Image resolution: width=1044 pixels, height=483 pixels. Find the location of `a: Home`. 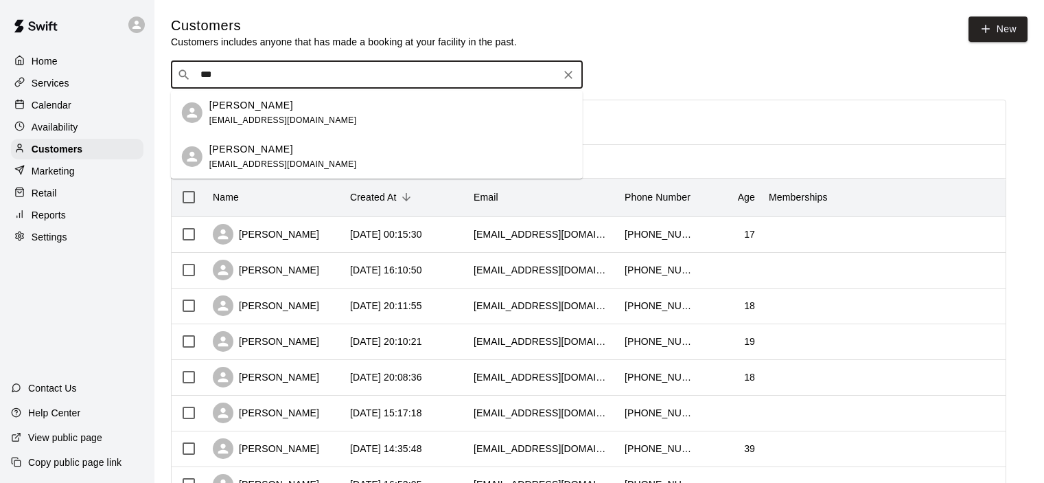

a: Home is located at coordinates (77, 61).